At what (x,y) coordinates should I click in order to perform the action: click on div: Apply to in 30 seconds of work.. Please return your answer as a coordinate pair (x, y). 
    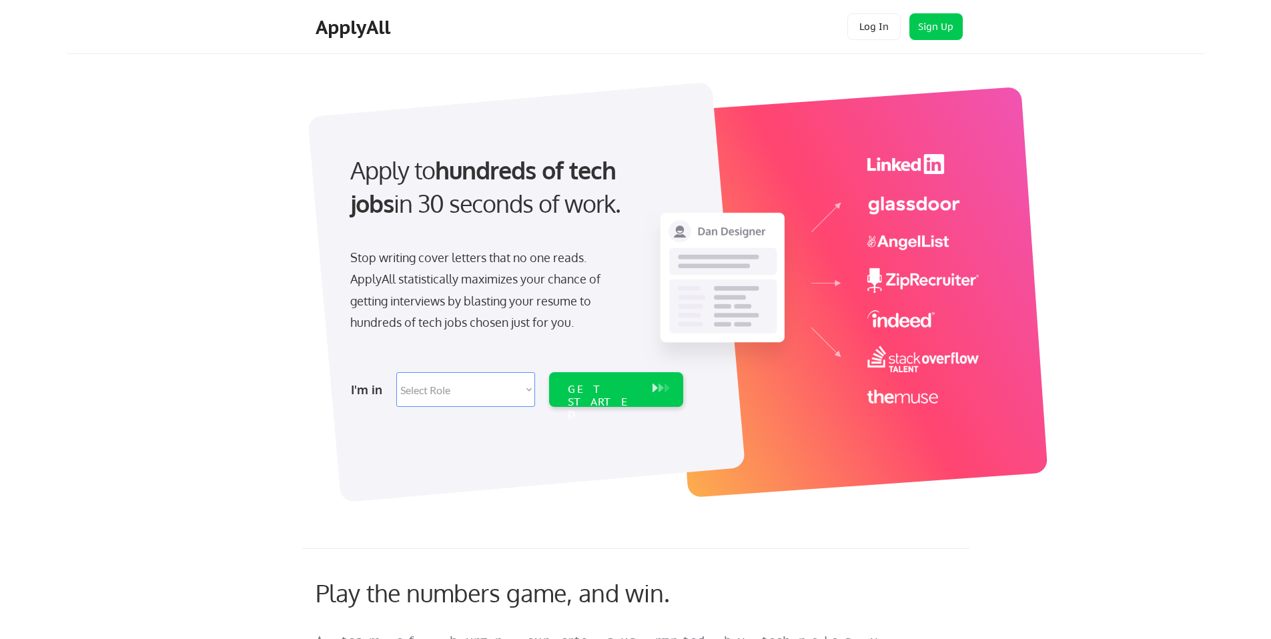
    Looking at the image, I should click on (514, 187).